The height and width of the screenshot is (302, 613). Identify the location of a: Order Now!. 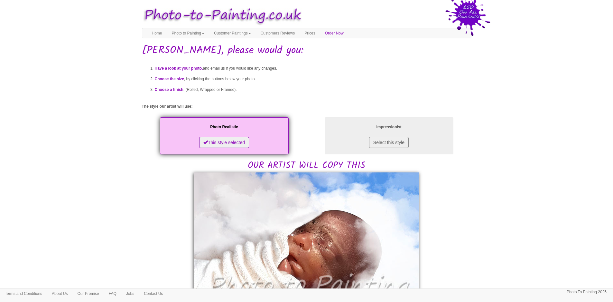
(335, 33).